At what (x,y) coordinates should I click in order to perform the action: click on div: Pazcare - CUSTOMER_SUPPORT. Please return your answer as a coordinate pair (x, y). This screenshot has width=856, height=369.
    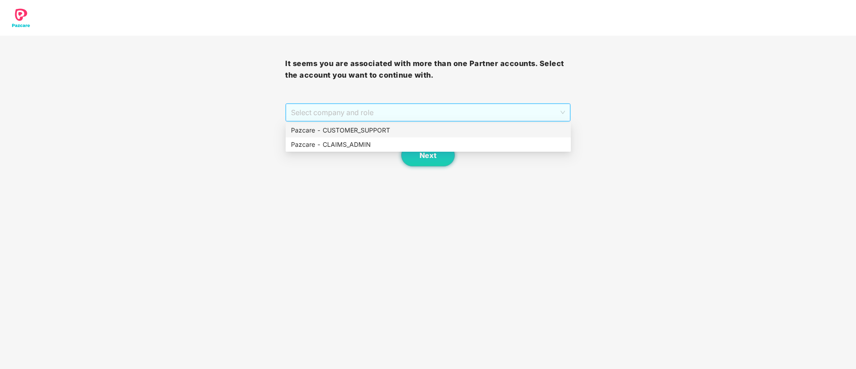
    Looking at the image, I should click on (428, 130).